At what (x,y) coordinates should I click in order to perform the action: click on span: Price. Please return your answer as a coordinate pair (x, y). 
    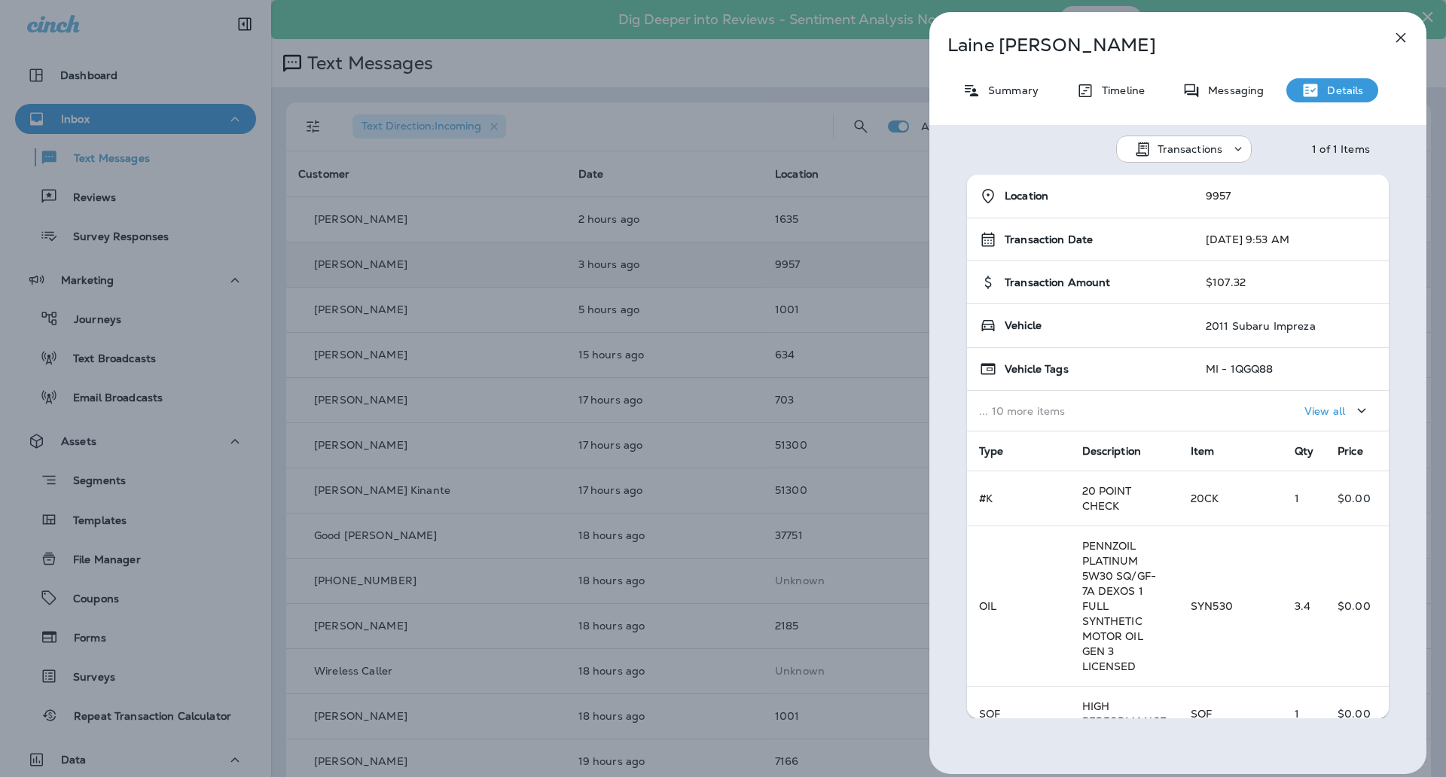
    Looking at the image, I should click on (1350, 451).